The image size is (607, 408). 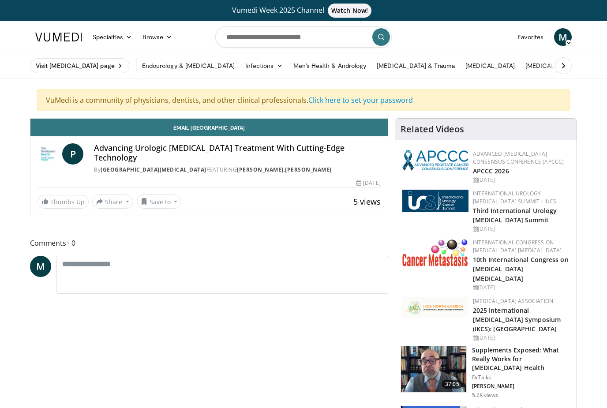 What do you see at coordinates (73, 154) in the screenshot?
I see `span: P` at bounding box center [73, 154].